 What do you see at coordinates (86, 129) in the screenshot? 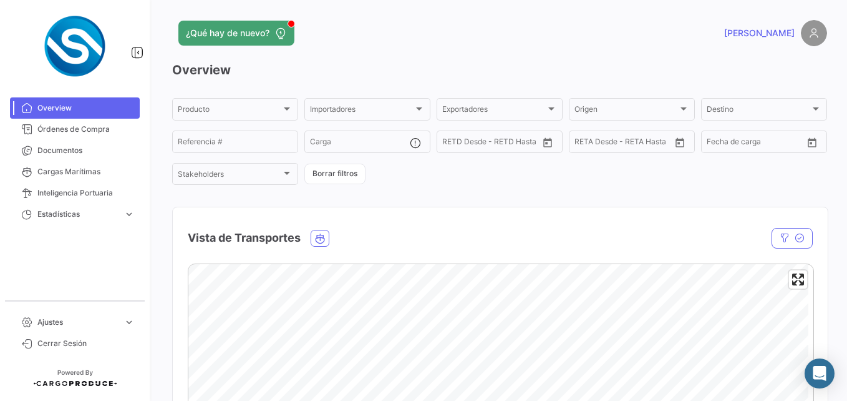
I see `span: Órdenes de Compra` at bounding box center [86, 129].